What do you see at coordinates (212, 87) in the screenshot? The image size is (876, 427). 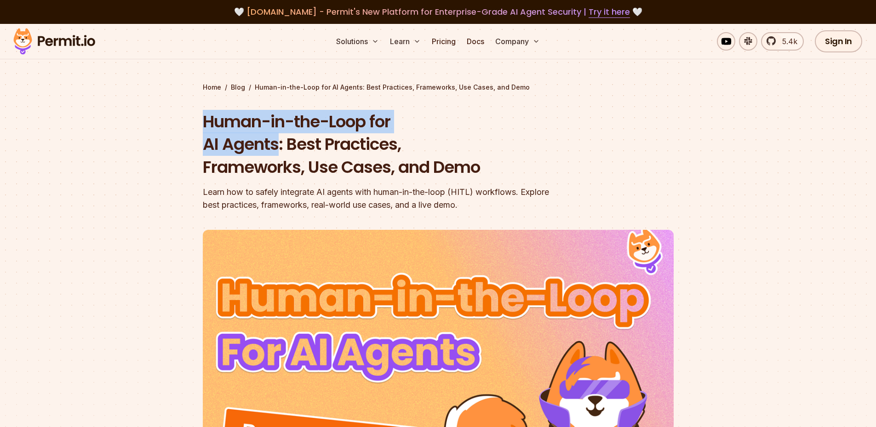 I see `a: Home` at bounding box center [212, 87].